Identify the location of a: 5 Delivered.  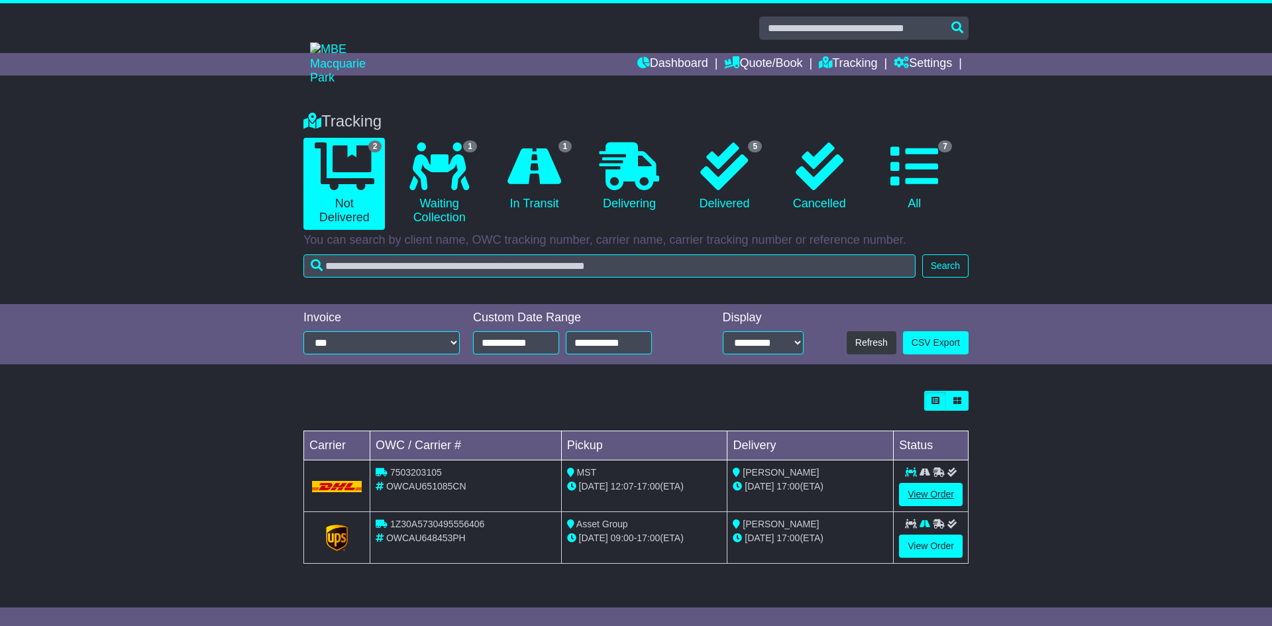
(724, 177).